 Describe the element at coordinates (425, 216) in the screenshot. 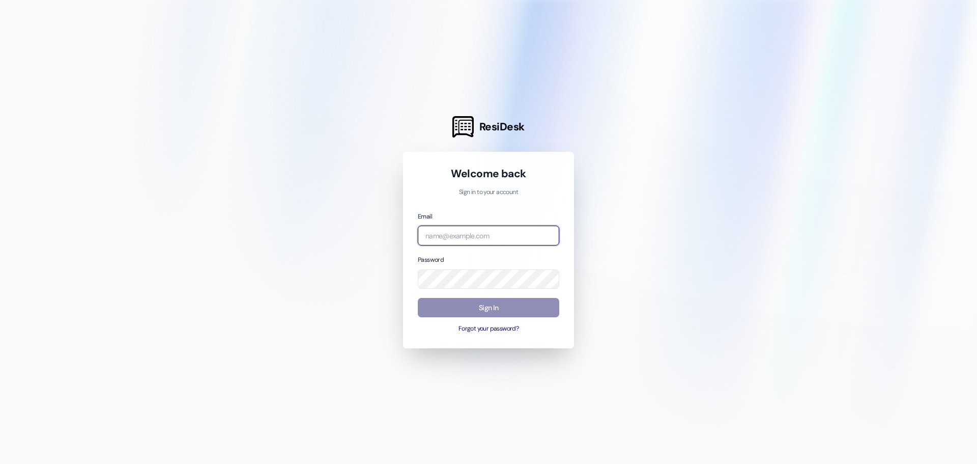

I see `label: Email` at that location.